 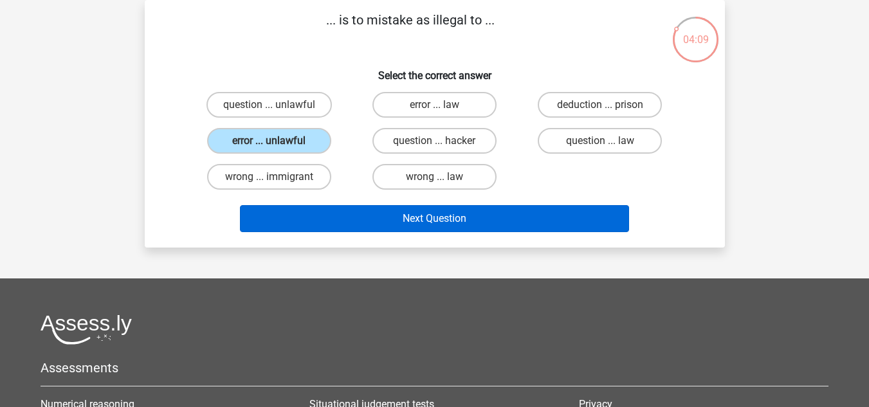 I want to click on label: wrong ... immigrant, so click(x=269, y=177).